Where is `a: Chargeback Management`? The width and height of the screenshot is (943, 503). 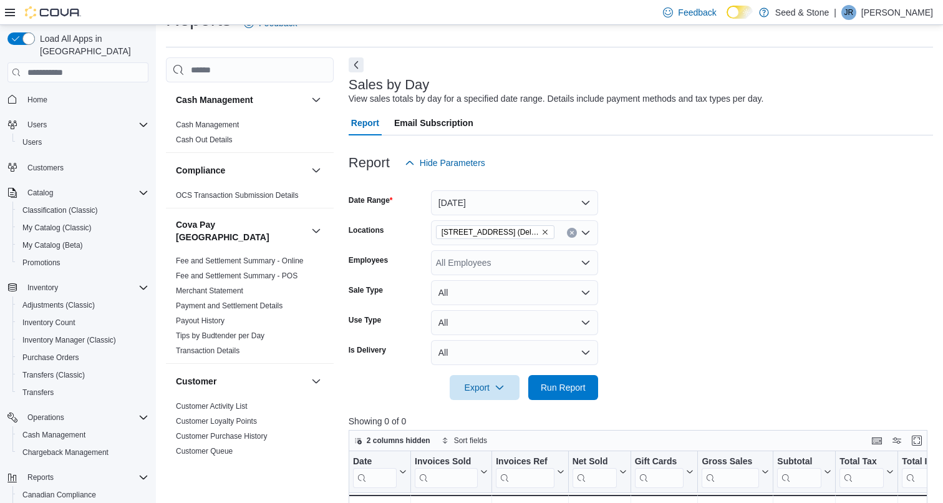 a: Chargeback Management is located at coordinates (65, 452).